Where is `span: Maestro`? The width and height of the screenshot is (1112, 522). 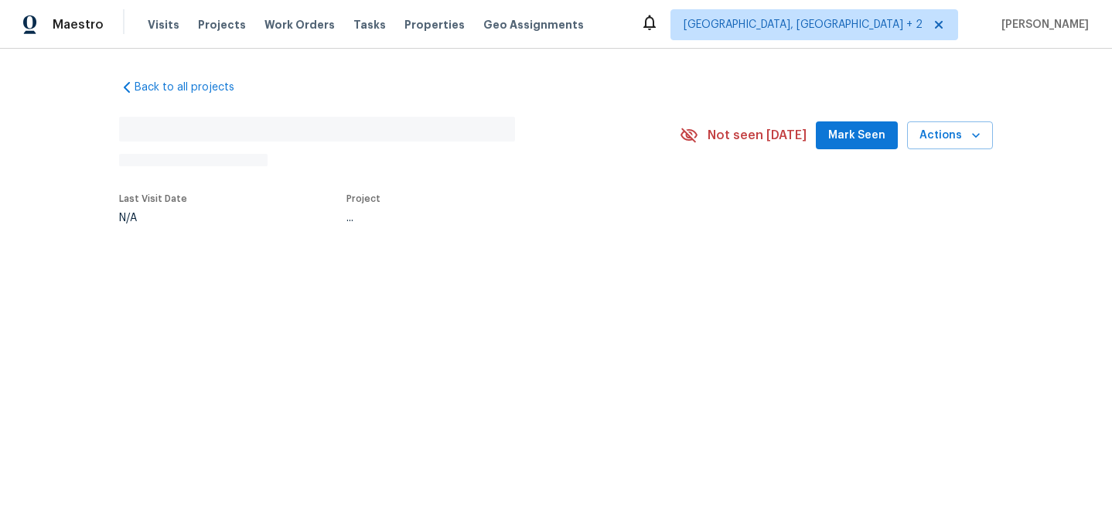 span: Maestro is located at coordinates (78, 25).